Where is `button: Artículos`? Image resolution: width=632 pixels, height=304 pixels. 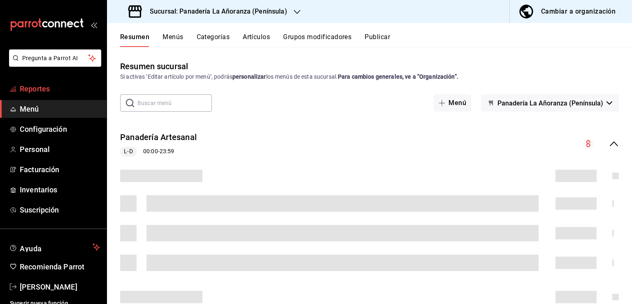
button: Artículos is located at coordinates (256, 40).